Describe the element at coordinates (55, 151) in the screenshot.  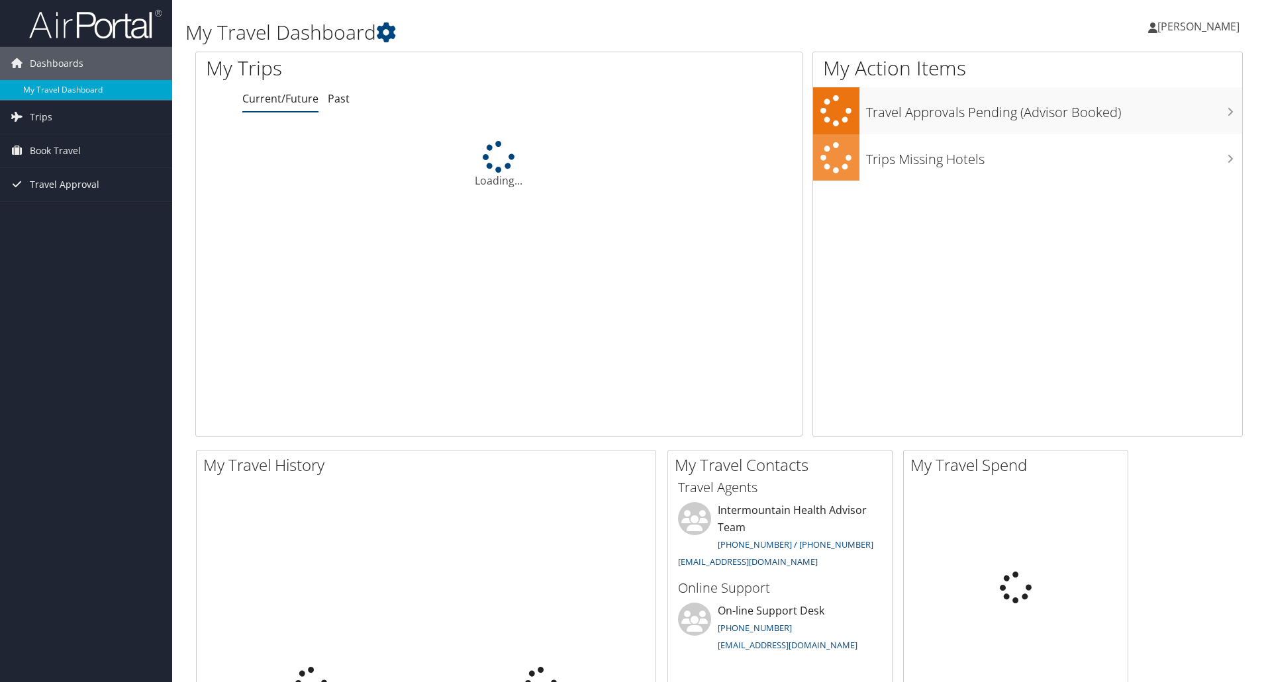
I see `span: Book Travel` at that location.